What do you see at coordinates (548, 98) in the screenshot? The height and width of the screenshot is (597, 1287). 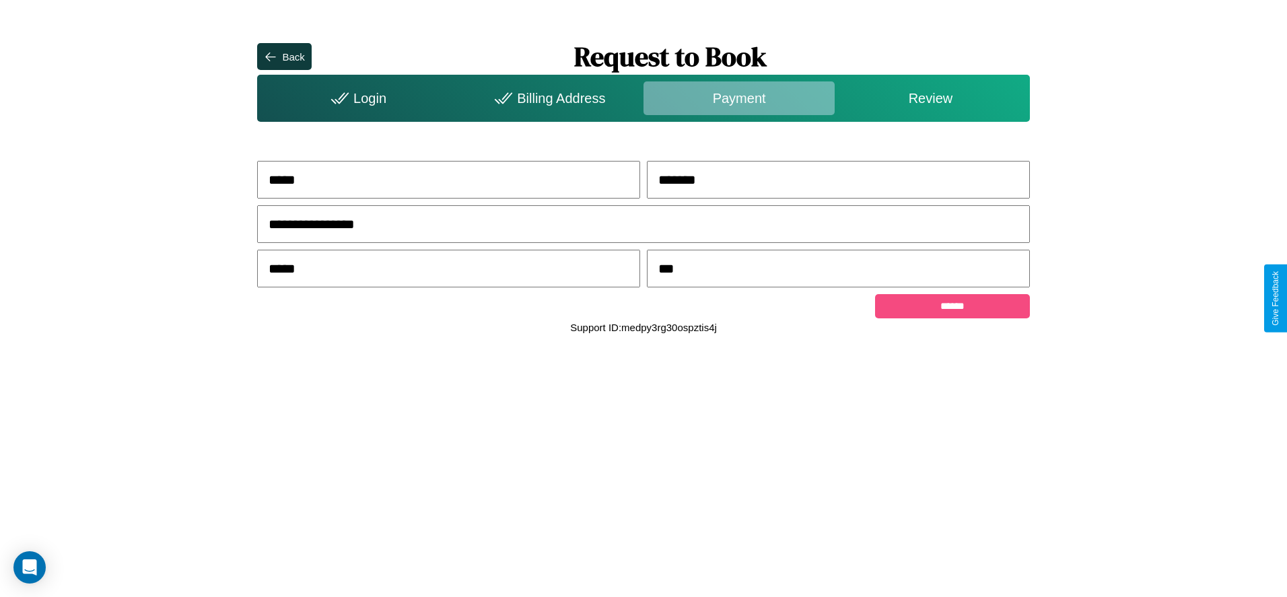 I see `div: Billing Address` at bounding box center [548, 98].